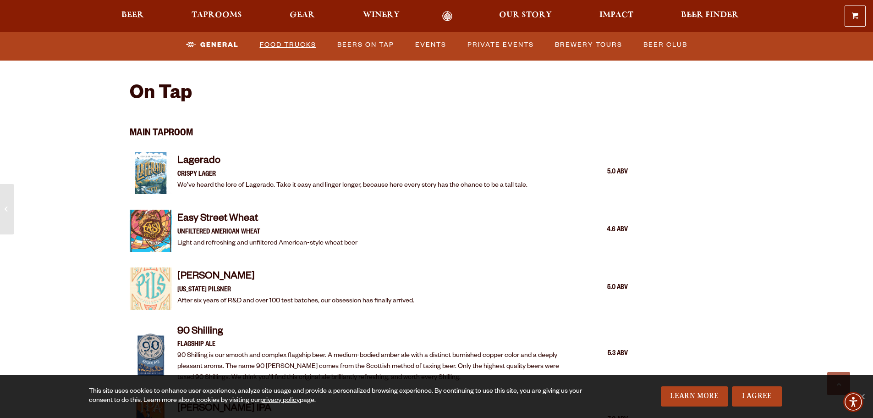  What do you see at coordinates (839, 383) in the screenshot?
I see `a: Scroll to top` at bounding box center [839, 383].